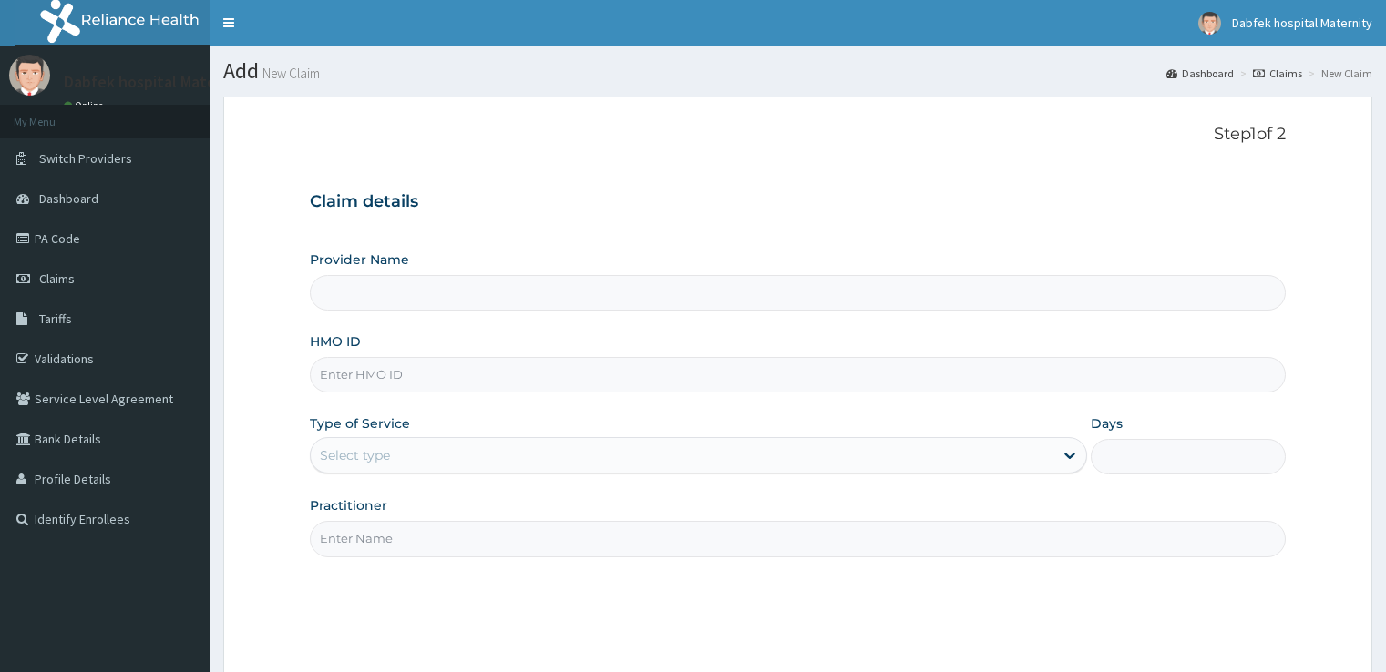  I want to click on small: New Claim, so click(289, 73).